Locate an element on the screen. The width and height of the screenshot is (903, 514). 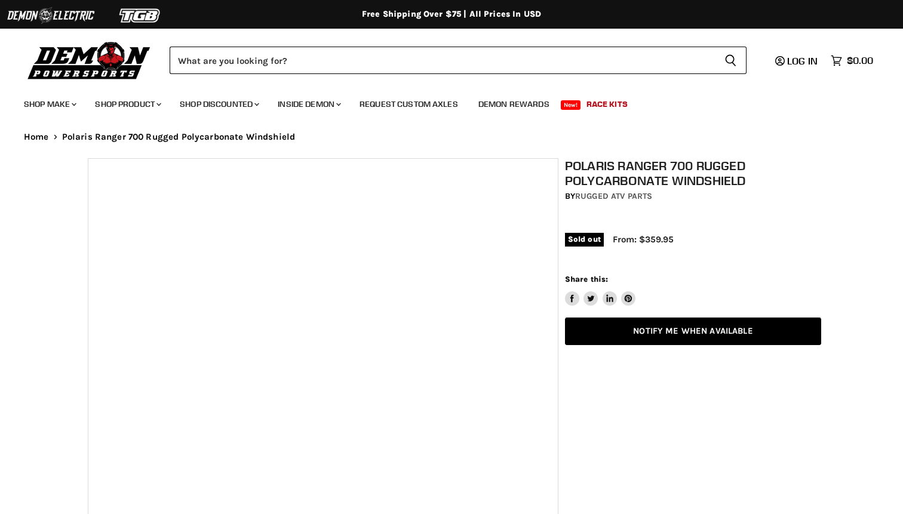
span: Share this: is located at coordinates (587, 279).